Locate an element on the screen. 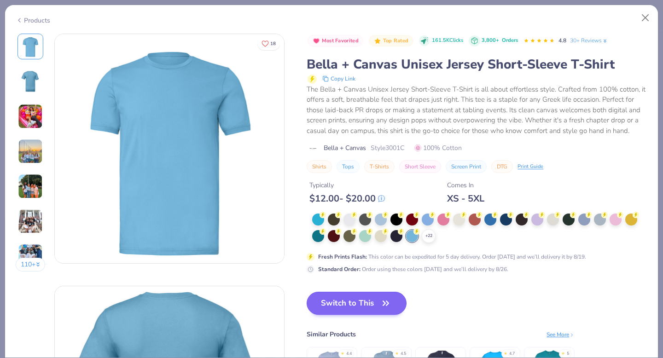 The height and width of the screenshot is (358, 663). div: 4.5 is located at coordinates (403, 354).